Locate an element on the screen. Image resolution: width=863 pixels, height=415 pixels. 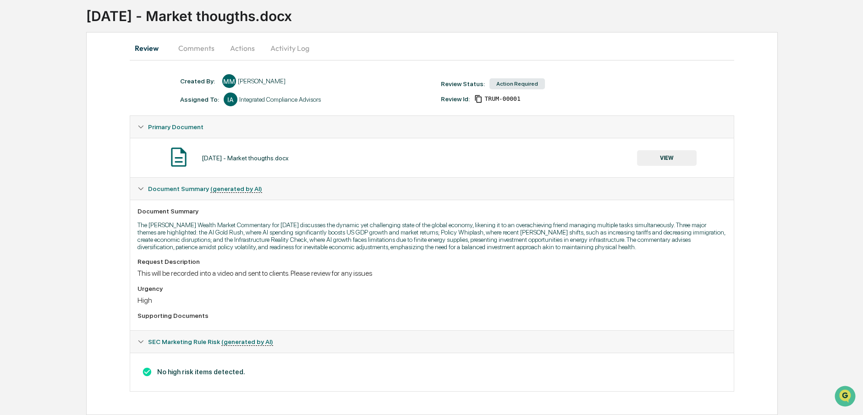
div: Document Summary is located at coordinates (432, 211).